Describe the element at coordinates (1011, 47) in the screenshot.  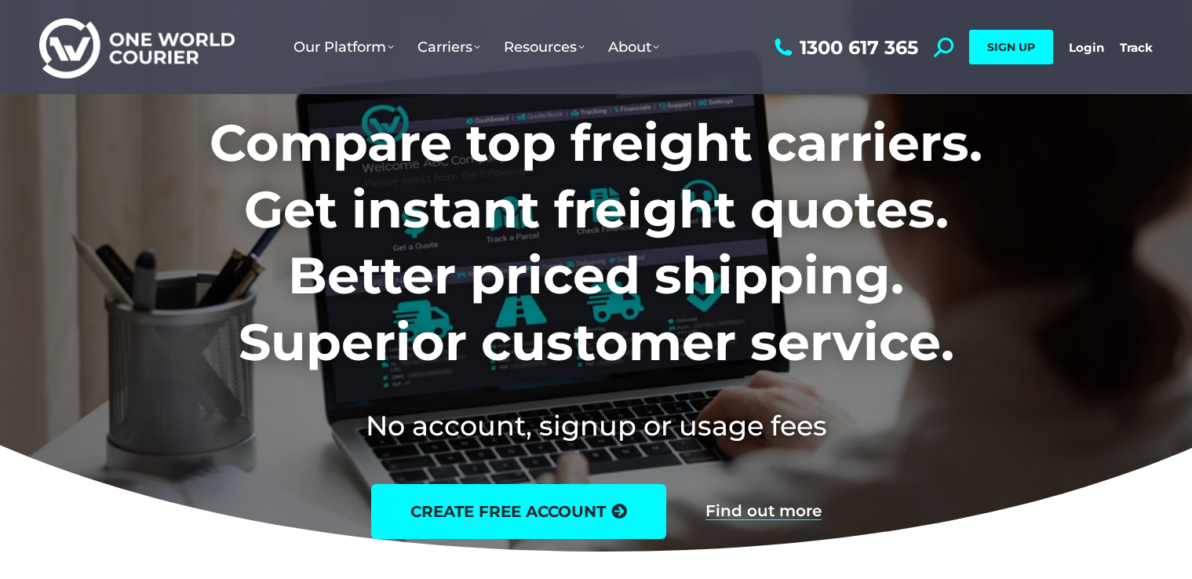
I see `a: SIGN UP` at that location.